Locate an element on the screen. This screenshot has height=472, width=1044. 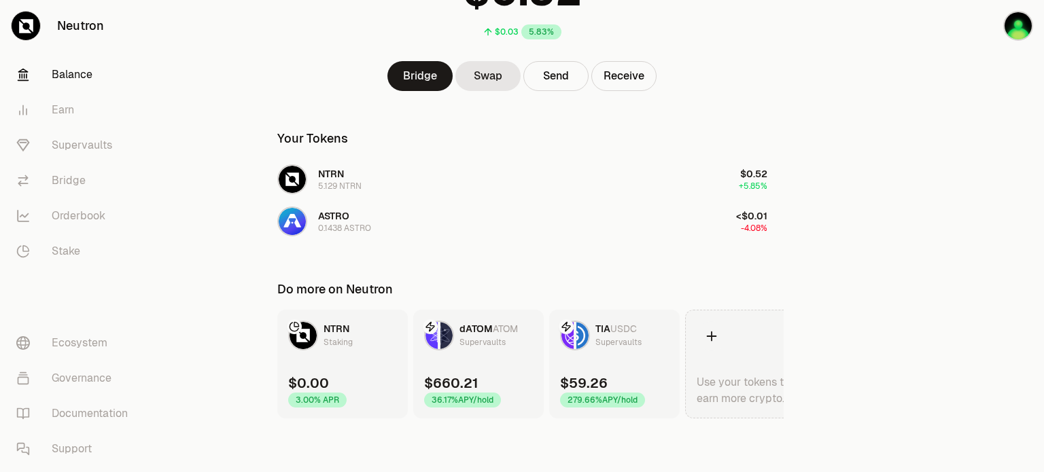
div: $59.26 is located at coordinates (584, 383).